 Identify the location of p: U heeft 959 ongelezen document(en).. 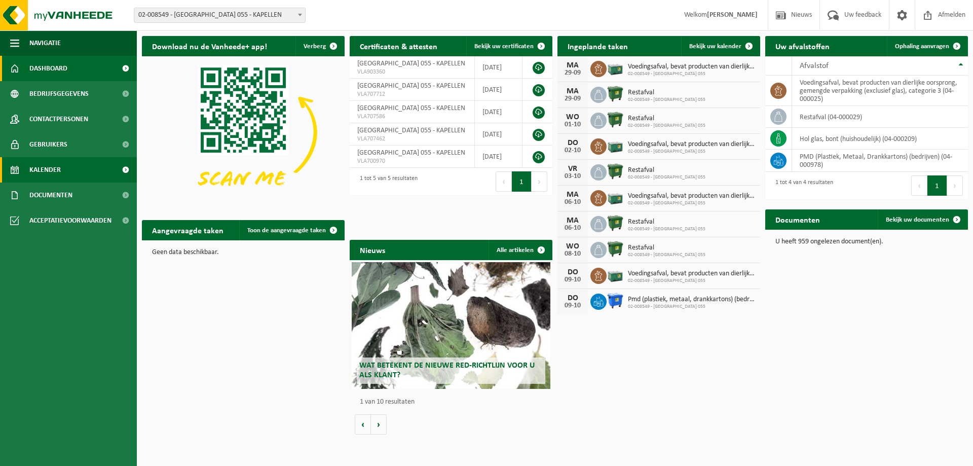
(866, 242).